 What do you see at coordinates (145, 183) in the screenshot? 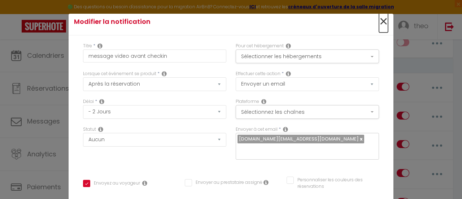
I see `i: Envoyer au voyageur` at bounding box center [145, 183].